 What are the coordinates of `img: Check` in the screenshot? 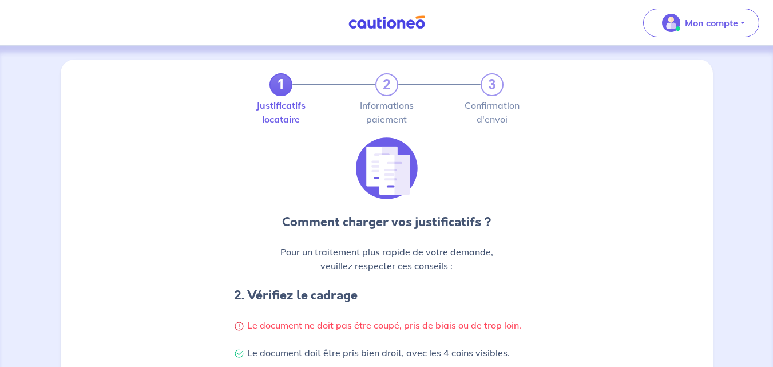 It's located at (239, 354).